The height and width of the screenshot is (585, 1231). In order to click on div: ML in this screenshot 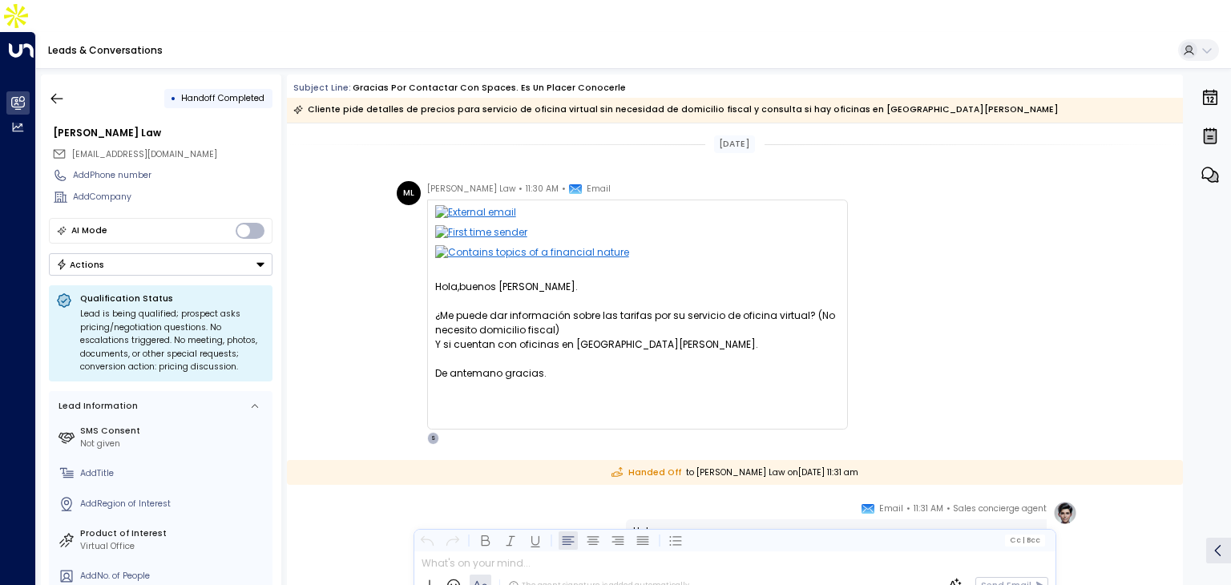, I will do `click(409, 193)`.